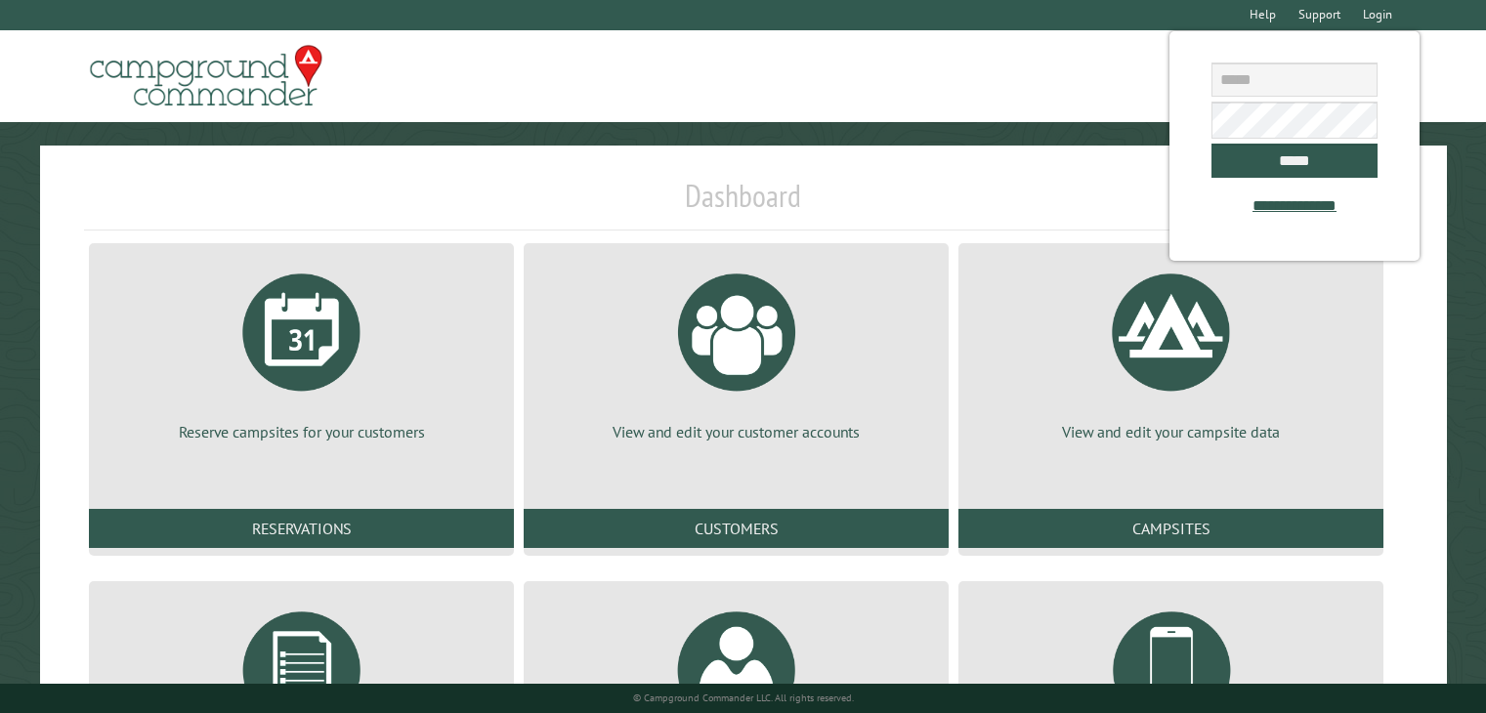  What do you see at coordinates (301, 351) in the screenshot?
I see `a: Reserve campsites for your customers` at bounding box center [301, 351].